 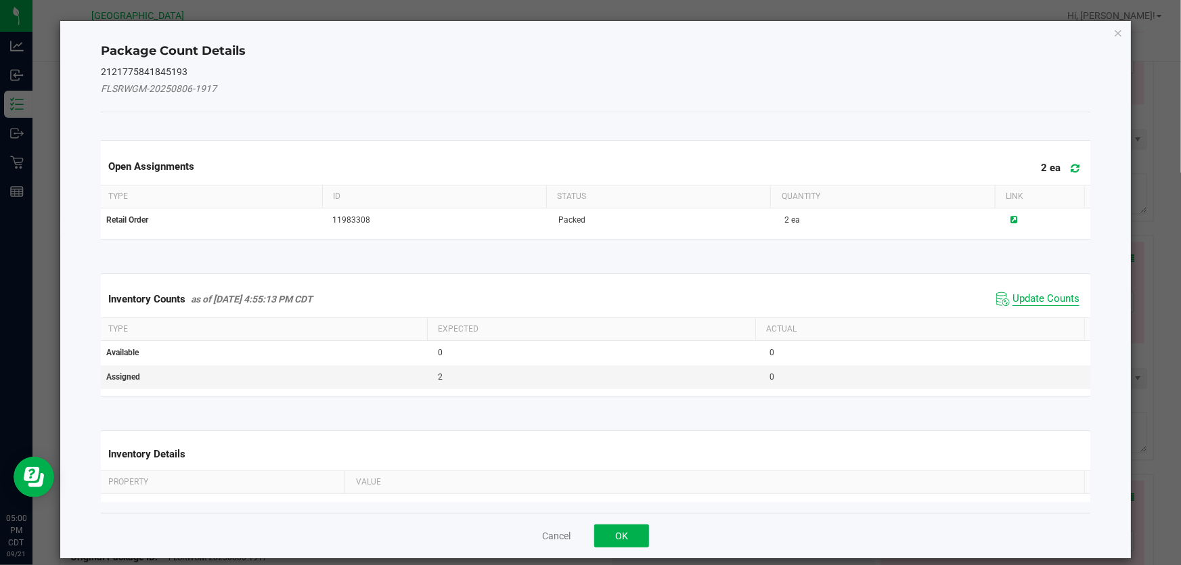 I want to click on span: Open Assignments, so click(x=151, y=166).